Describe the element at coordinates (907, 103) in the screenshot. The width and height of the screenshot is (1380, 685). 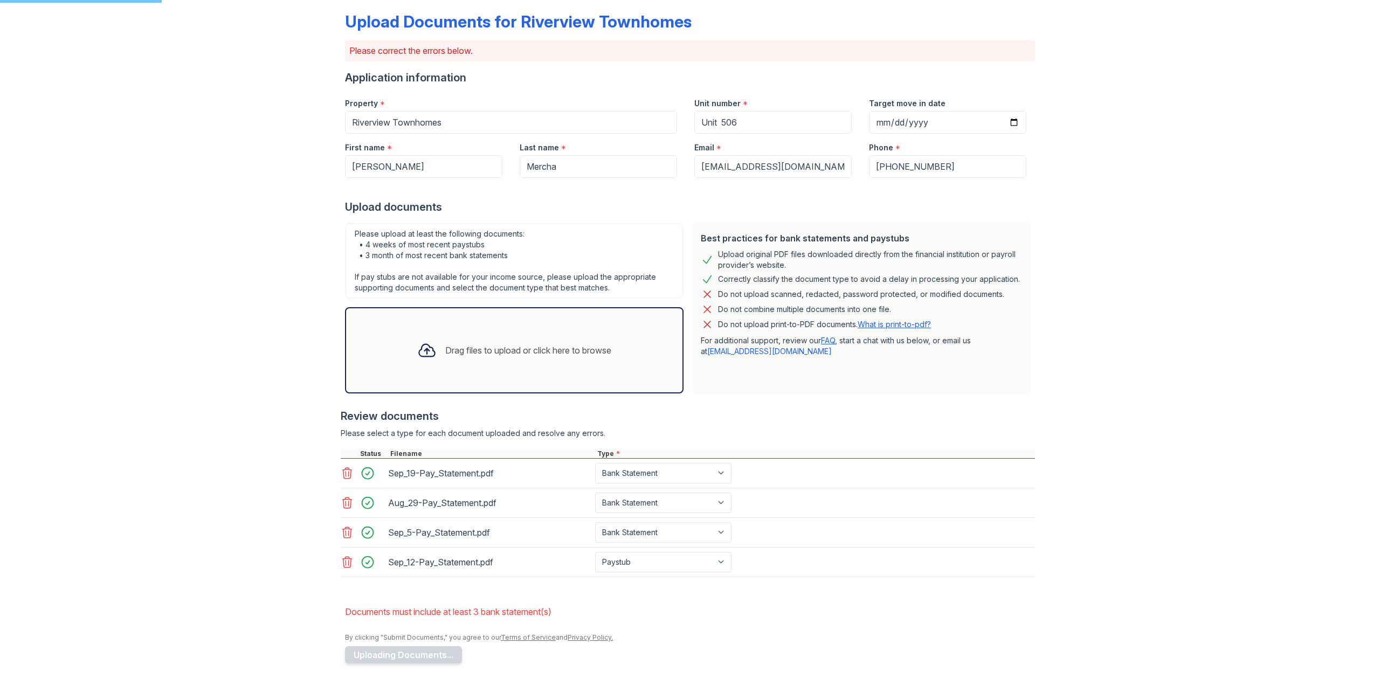
I see `label: Target move in date` at that location.